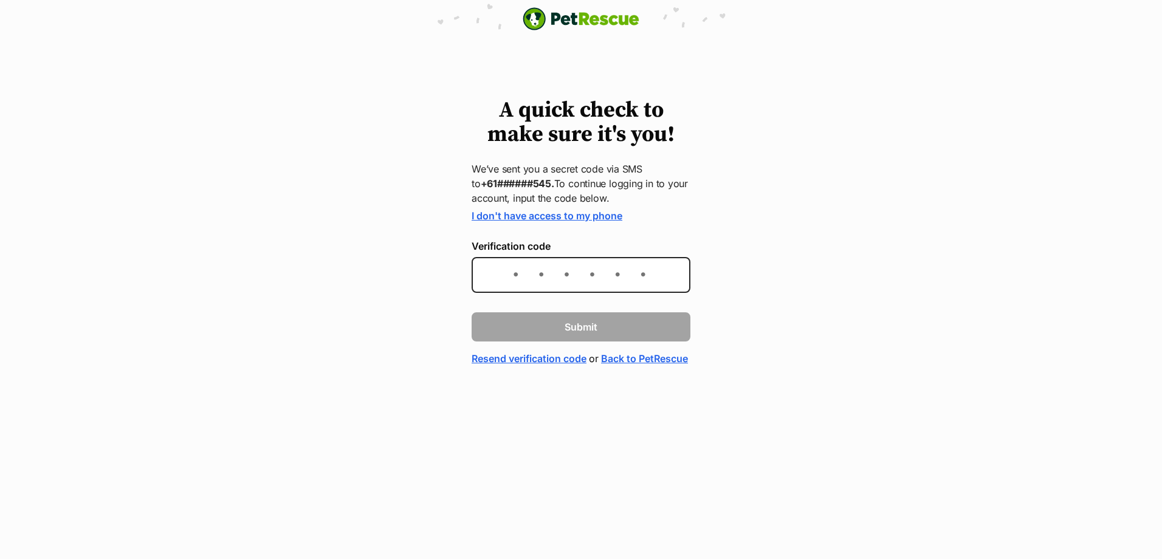  I want to click on a: PetRescue, so click(581, 19).